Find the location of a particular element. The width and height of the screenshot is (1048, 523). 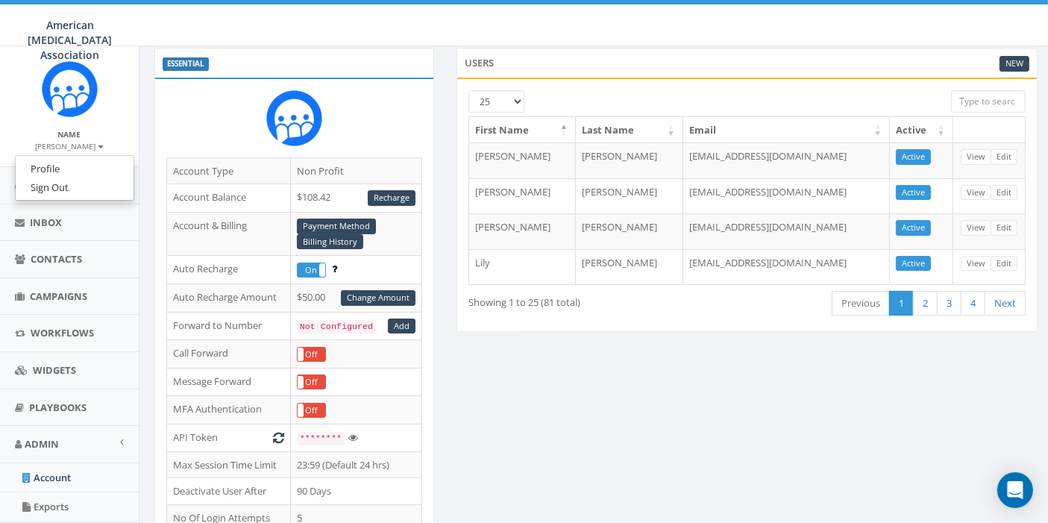

td: Max Session Time Limit is located at coordinates (229, 465).